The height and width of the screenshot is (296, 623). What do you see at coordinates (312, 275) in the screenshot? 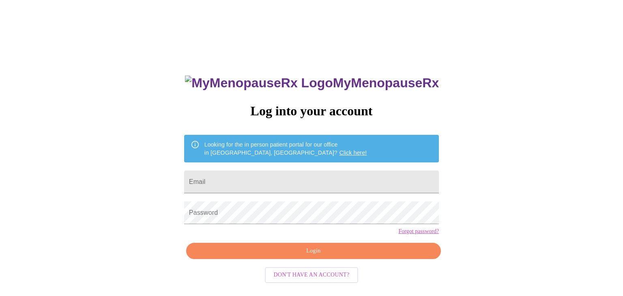
I see `button: Don't have an account?` at bounding box center [312, 275].